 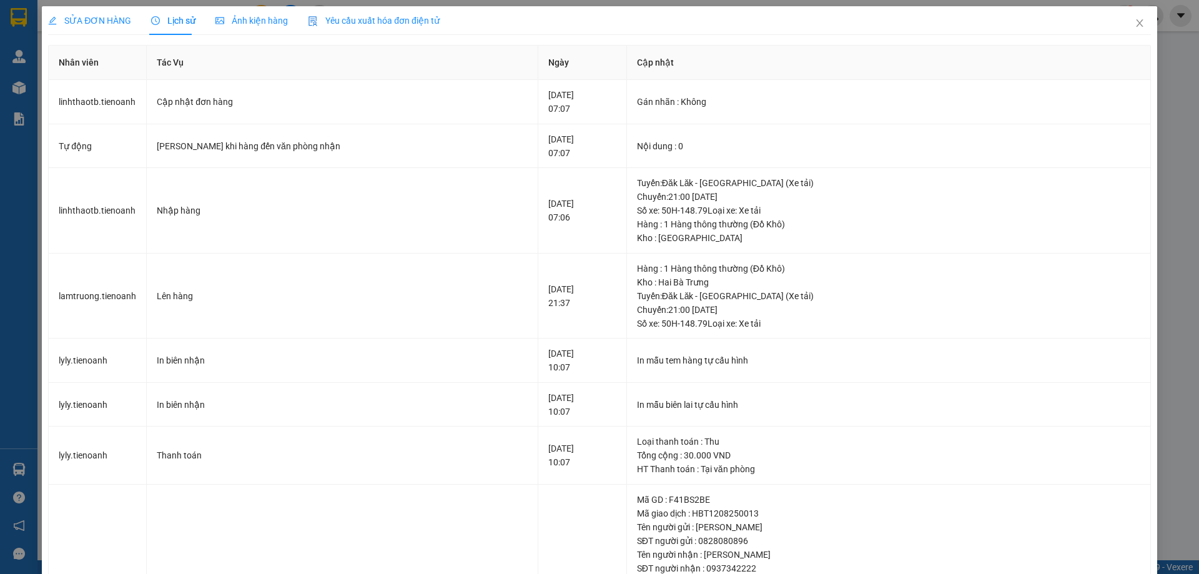 I want to click on div: Kho : Hai Bà Trưng, so click(x=889, y=282).